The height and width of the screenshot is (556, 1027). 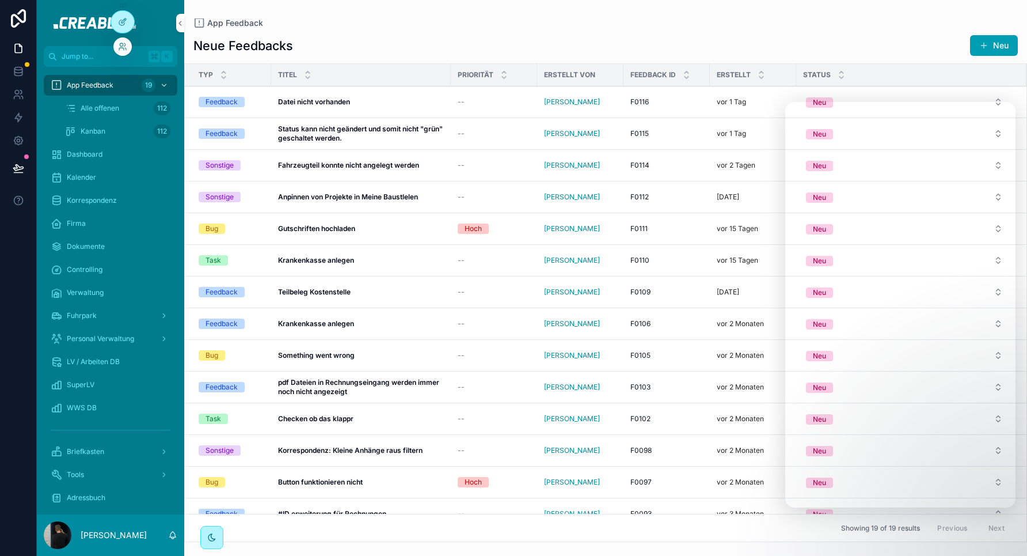 I want to click on button: Select Button, so click(x=905, y=102).